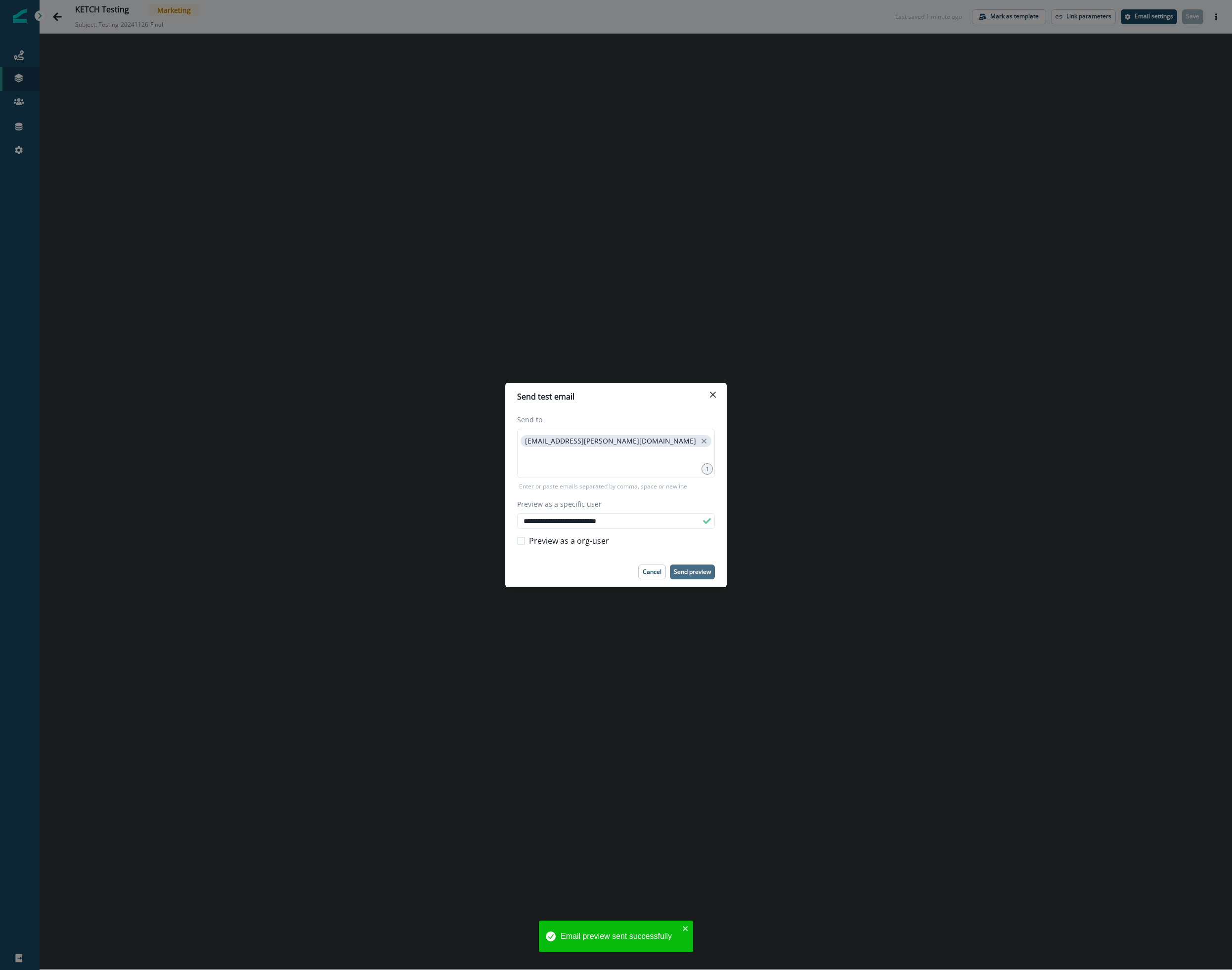  Describe the element at coordinates (652, 572) in the screenshot. I see `button: Cancel` at that location.